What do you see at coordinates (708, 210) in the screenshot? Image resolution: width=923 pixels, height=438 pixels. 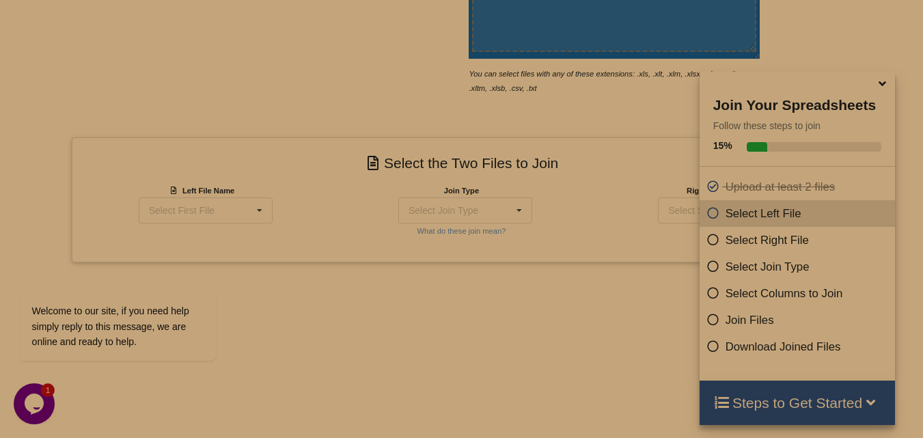 I see `div: Select Second File` at bounding box center [708, 210].